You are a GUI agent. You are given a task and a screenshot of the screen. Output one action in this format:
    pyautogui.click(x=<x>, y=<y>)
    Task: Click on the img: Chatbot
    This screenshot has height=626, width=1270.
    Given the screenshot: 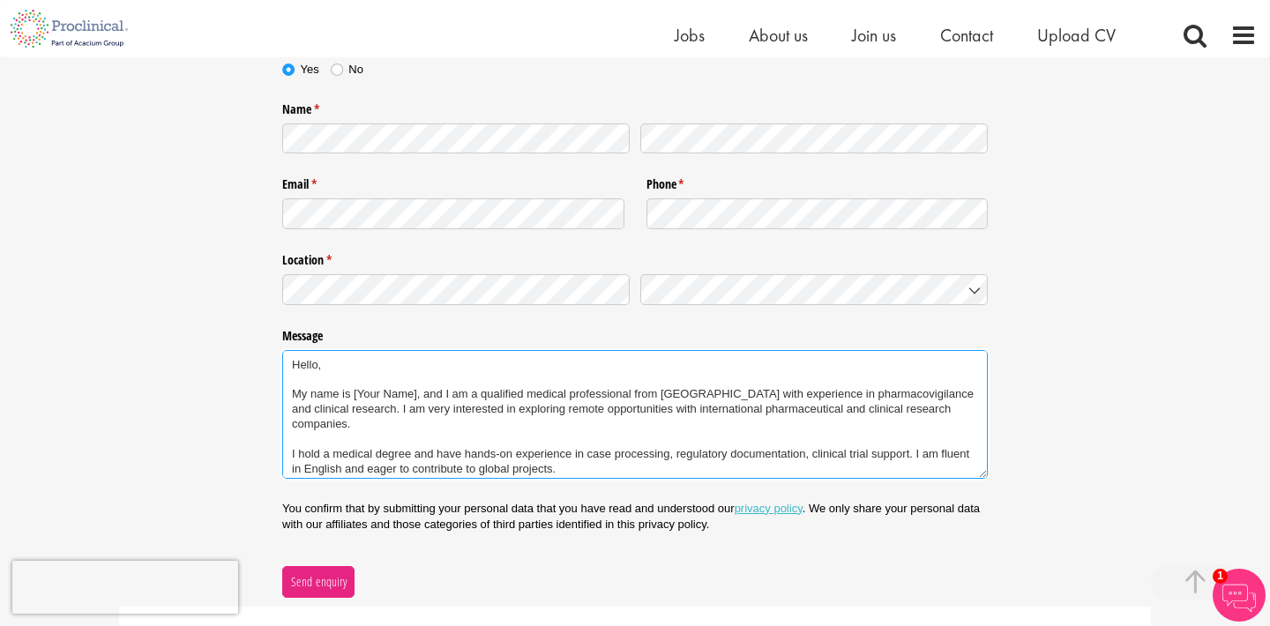 What is the action you would take?
    pyautogui.click(x=1239, y=595)
    